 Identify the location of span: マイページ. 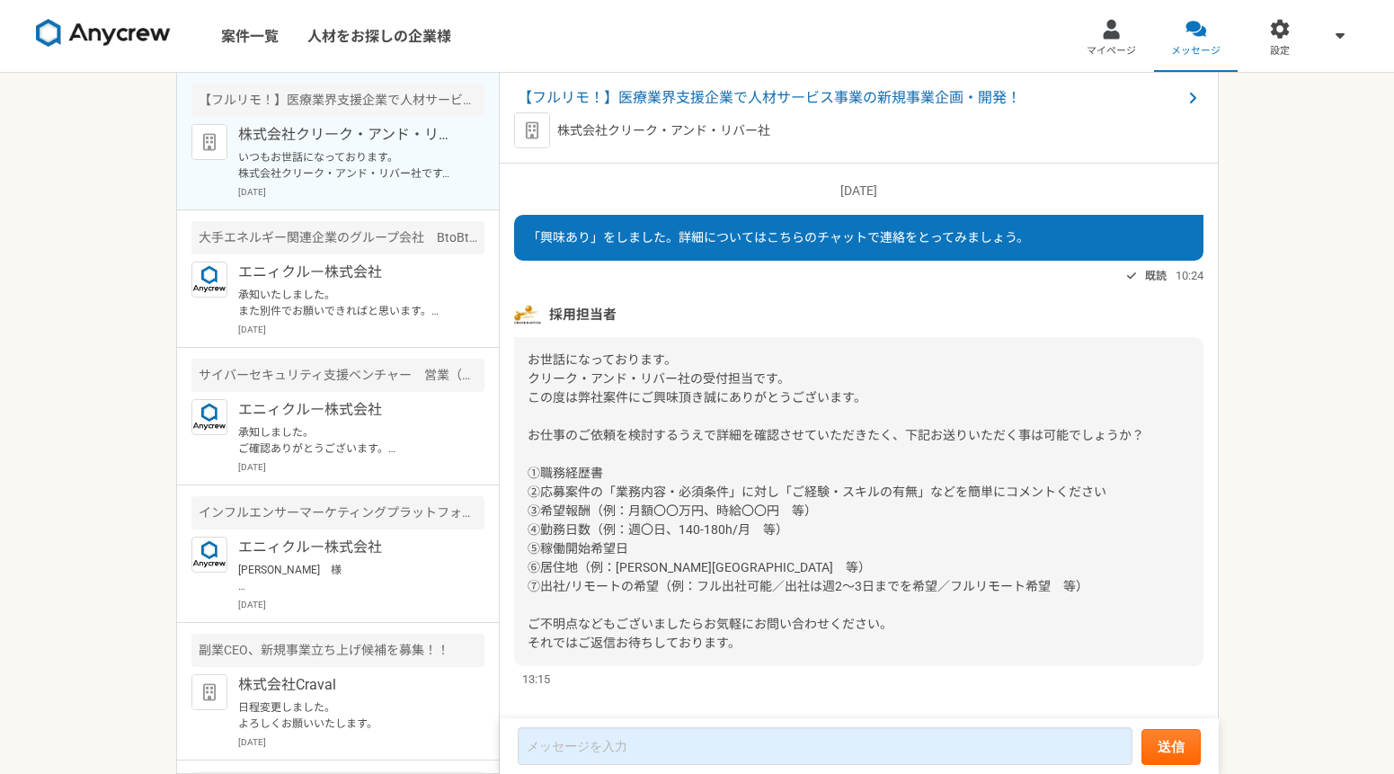
(1111, 51).